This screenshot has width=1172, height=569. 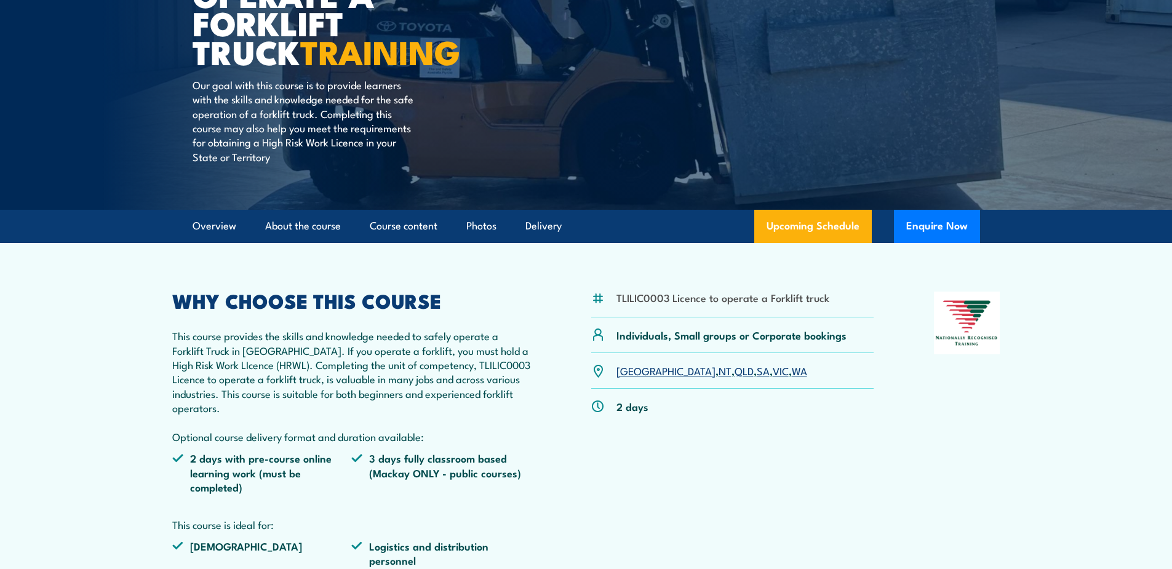 I want to click on a: QLD, so click(x=744, y=370).